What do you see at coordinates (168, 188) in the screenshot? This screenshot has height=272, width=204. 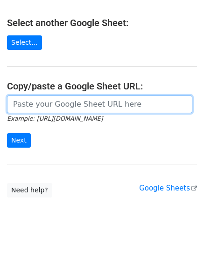 I see `a: Google Sheets` at bounding box center [168, 188].